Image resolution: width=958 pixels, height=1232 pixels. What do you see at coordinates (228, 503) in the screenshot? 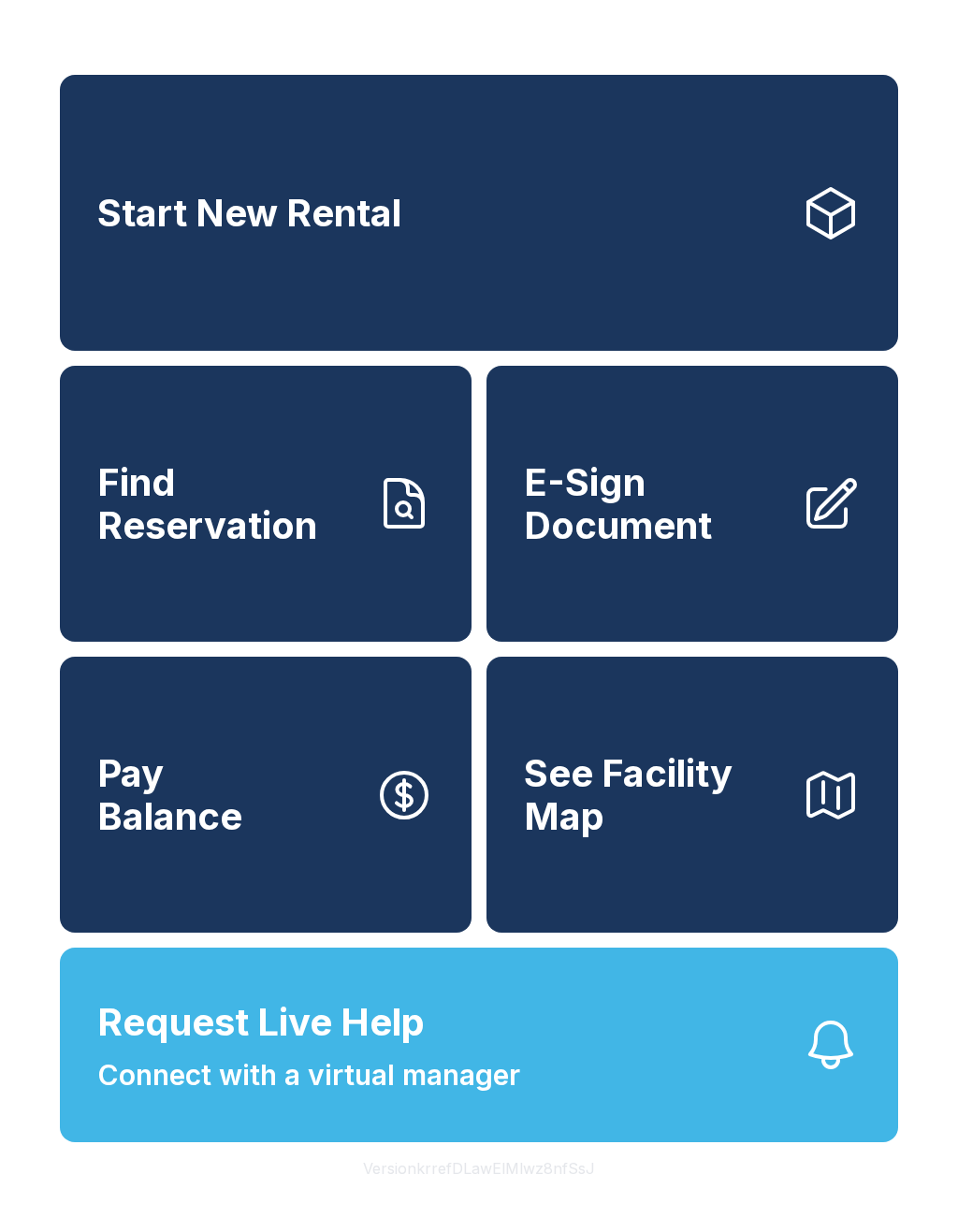
I see `span: Find Reservation` at bounding box center [228, 503].